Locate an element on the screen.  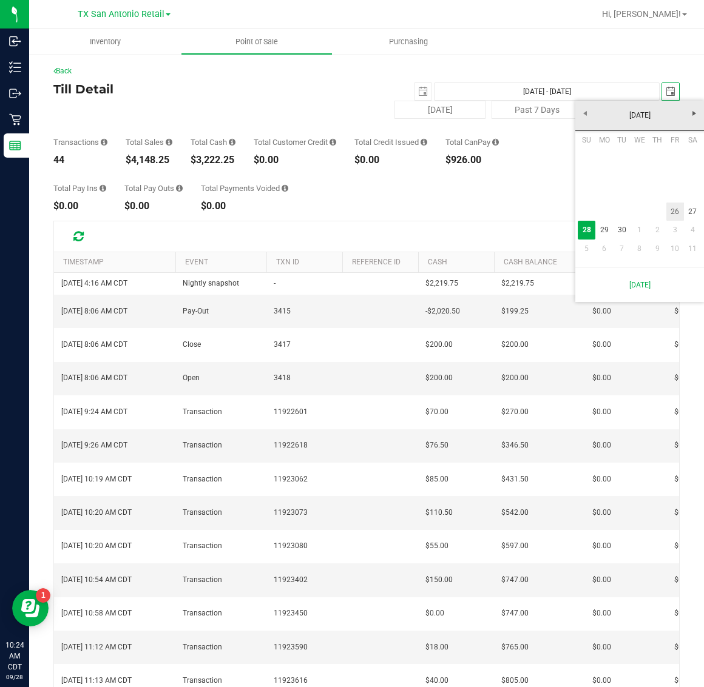
div: Total Pay Outs is located at coordinates (153, 188).